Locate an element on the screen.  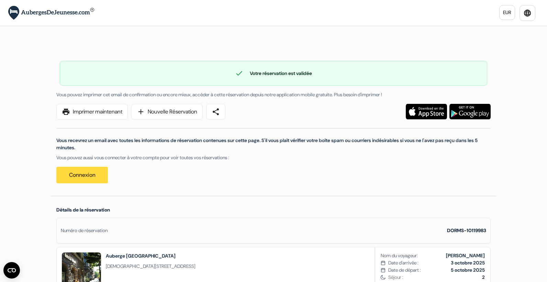
span: Détails de la réservation is located at coordinates (83, 210).